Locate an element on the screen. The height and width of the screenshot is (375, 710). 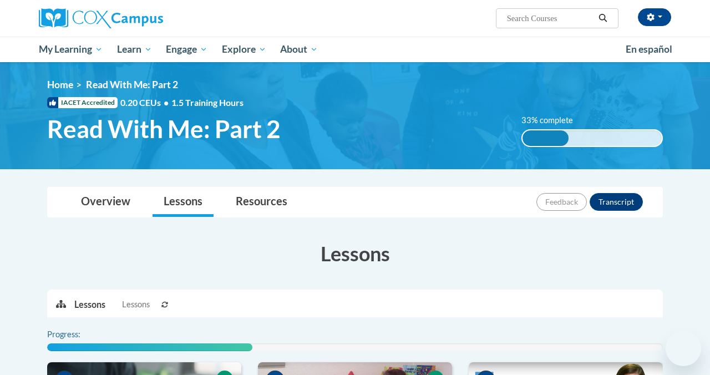
span: My Learning is located at coordinates (70, 49).